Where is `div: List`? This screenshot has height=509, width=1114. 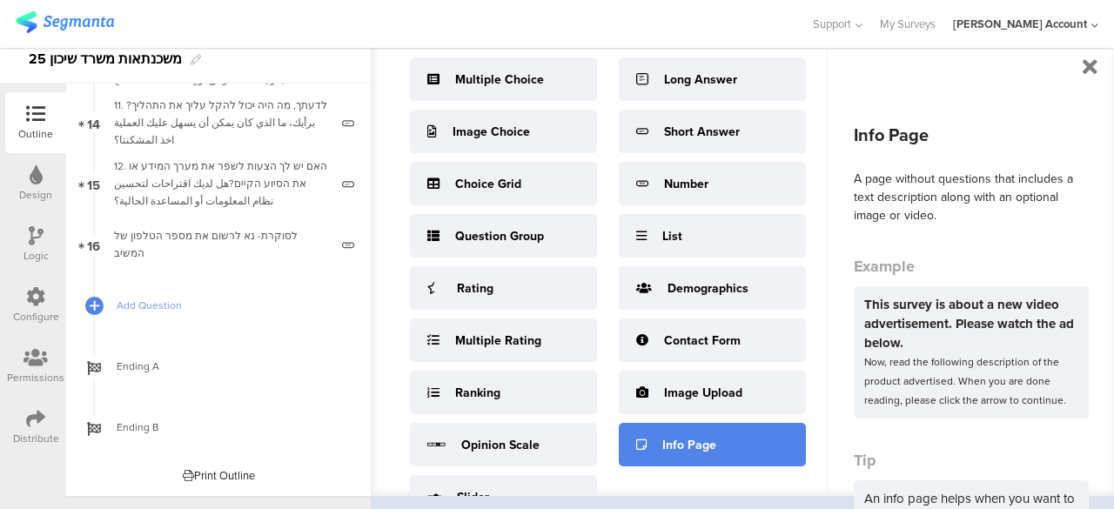 div: List is located at coordinates (672, 236).